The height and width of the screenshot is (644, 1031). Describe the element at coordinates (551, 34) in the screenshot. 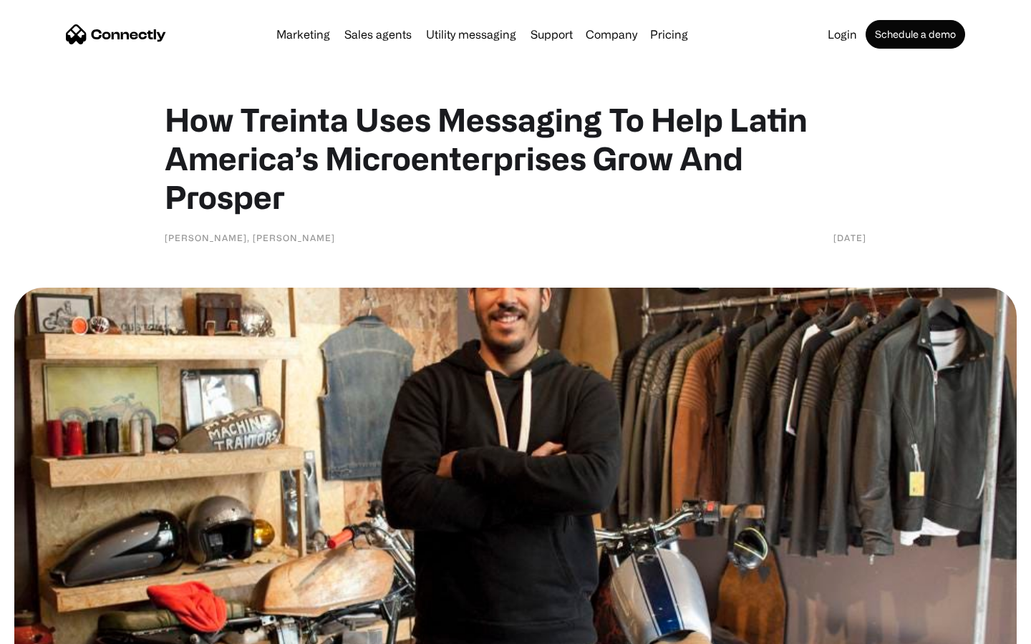

I see `a: Support` at that location.